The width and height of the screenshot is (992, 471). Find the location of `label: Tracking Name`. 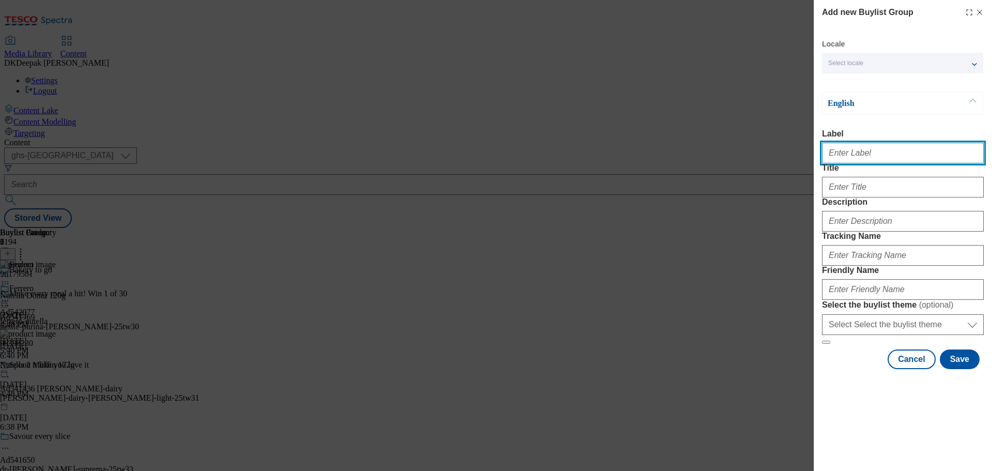

label: Tracking Name is located at coordinates (903, 236).